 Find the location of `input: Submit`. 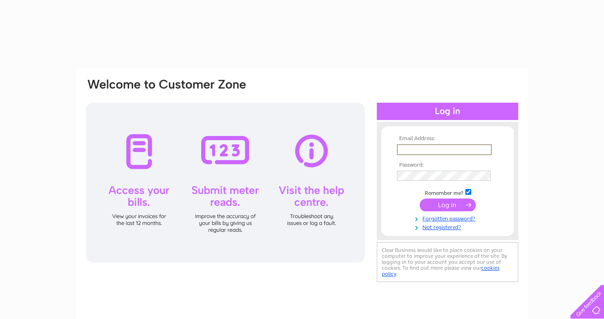

input: Submit is located at coordinates (448, 205).